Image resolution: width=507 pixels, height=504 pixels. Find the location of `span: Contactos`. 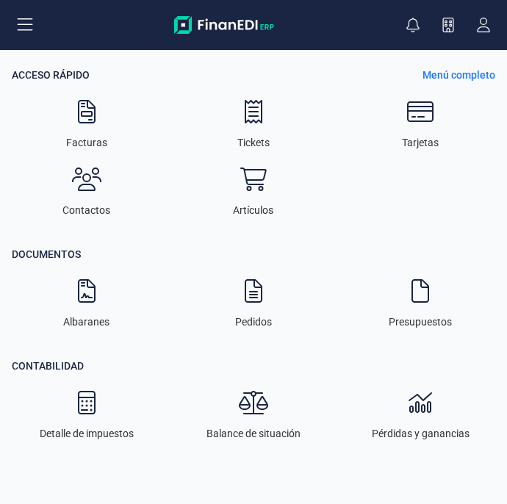

span: Contactos is located at coordinates (86, 210).